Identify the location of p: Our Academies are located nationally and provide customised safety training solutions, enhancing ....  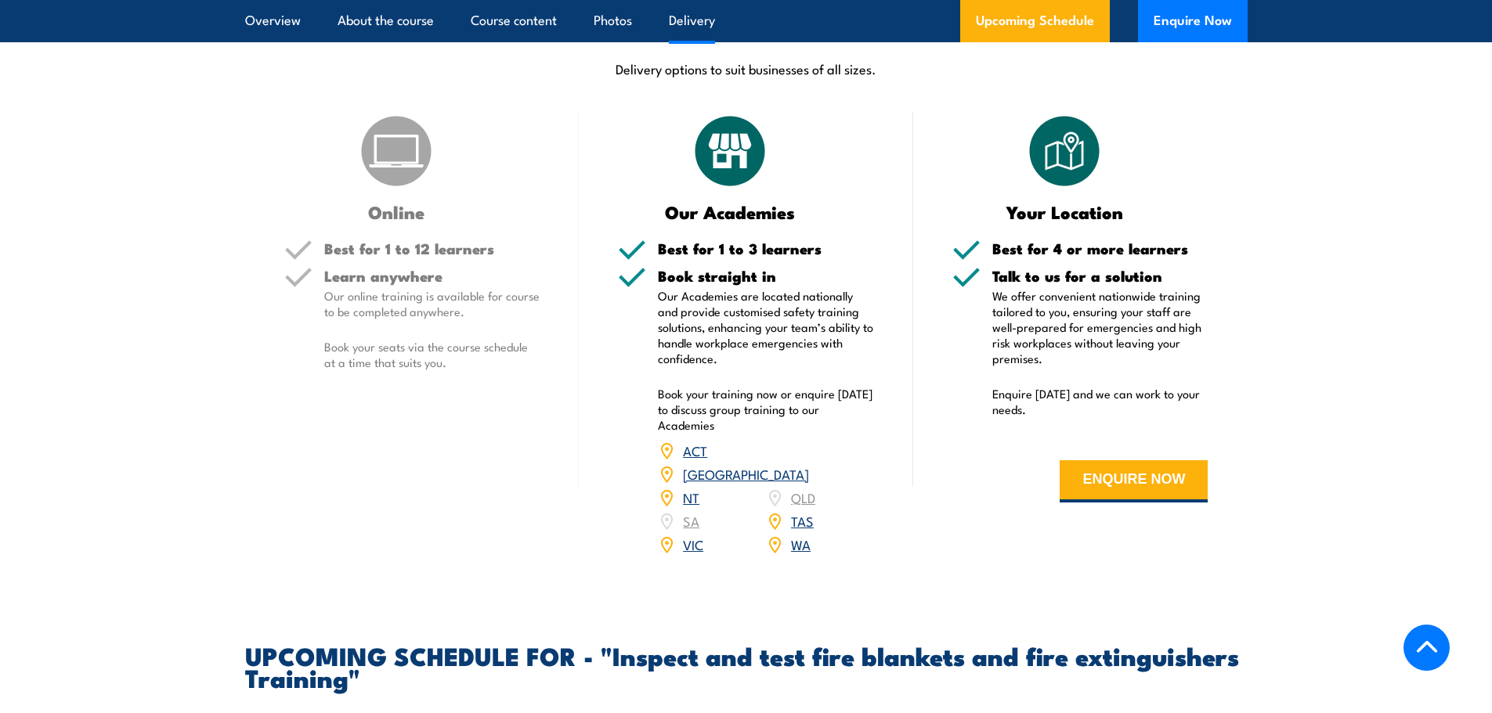
(766, 327).